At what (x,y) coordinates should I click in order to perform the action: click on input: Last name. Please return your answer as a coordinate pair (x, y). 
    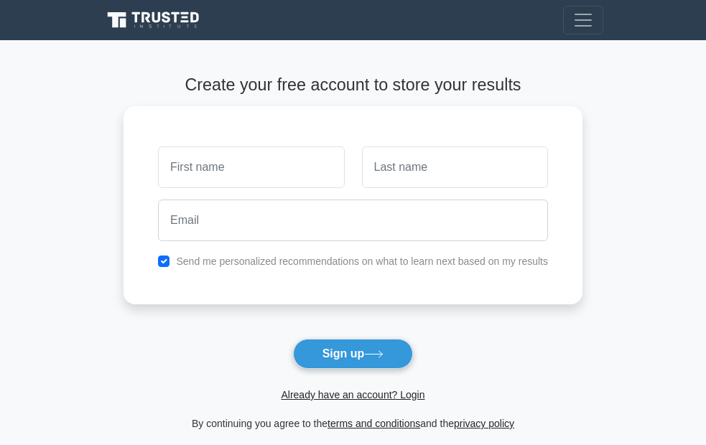
    Looking at the image, I should click on (455, 167).